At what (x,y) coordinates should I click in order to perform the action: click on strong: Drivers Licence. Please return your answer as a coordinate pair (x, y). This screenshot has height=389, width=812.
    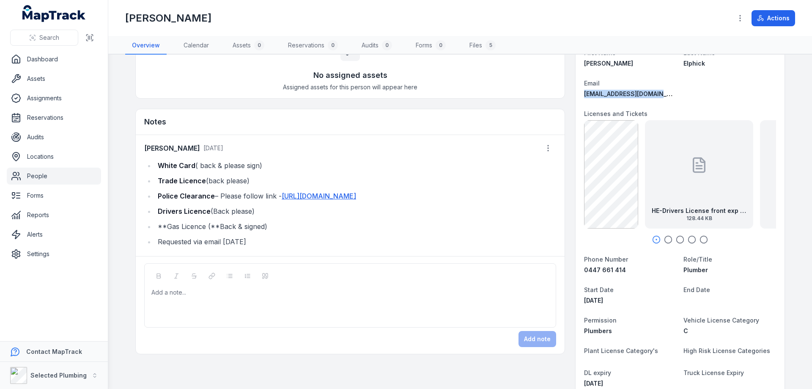
    Looking at the image, I should click on (184, 211).